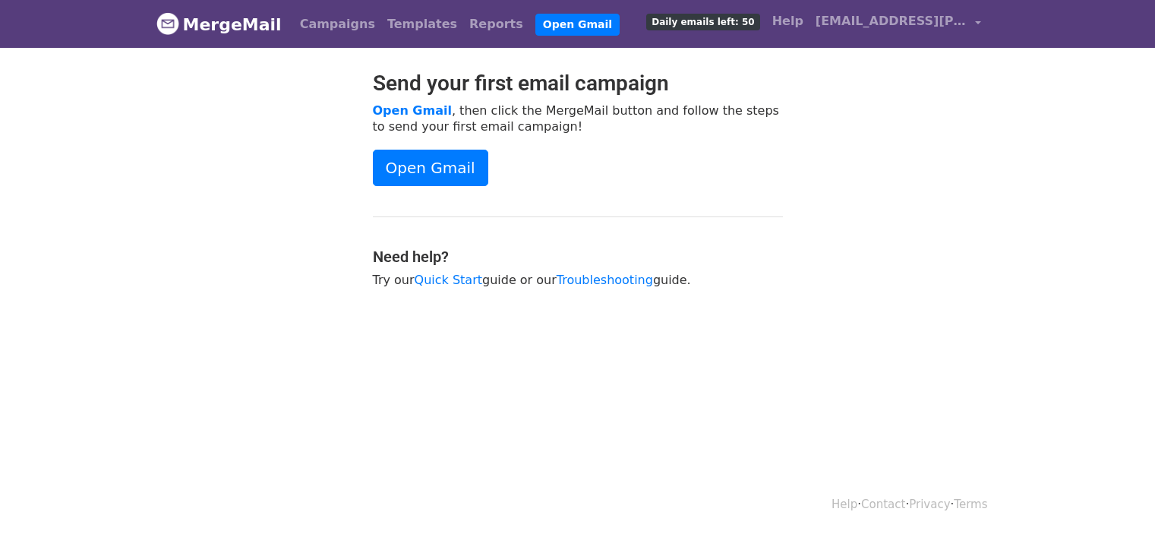 The image size is (1155, 534). I want to click on a: Terms, so click(970, 504).